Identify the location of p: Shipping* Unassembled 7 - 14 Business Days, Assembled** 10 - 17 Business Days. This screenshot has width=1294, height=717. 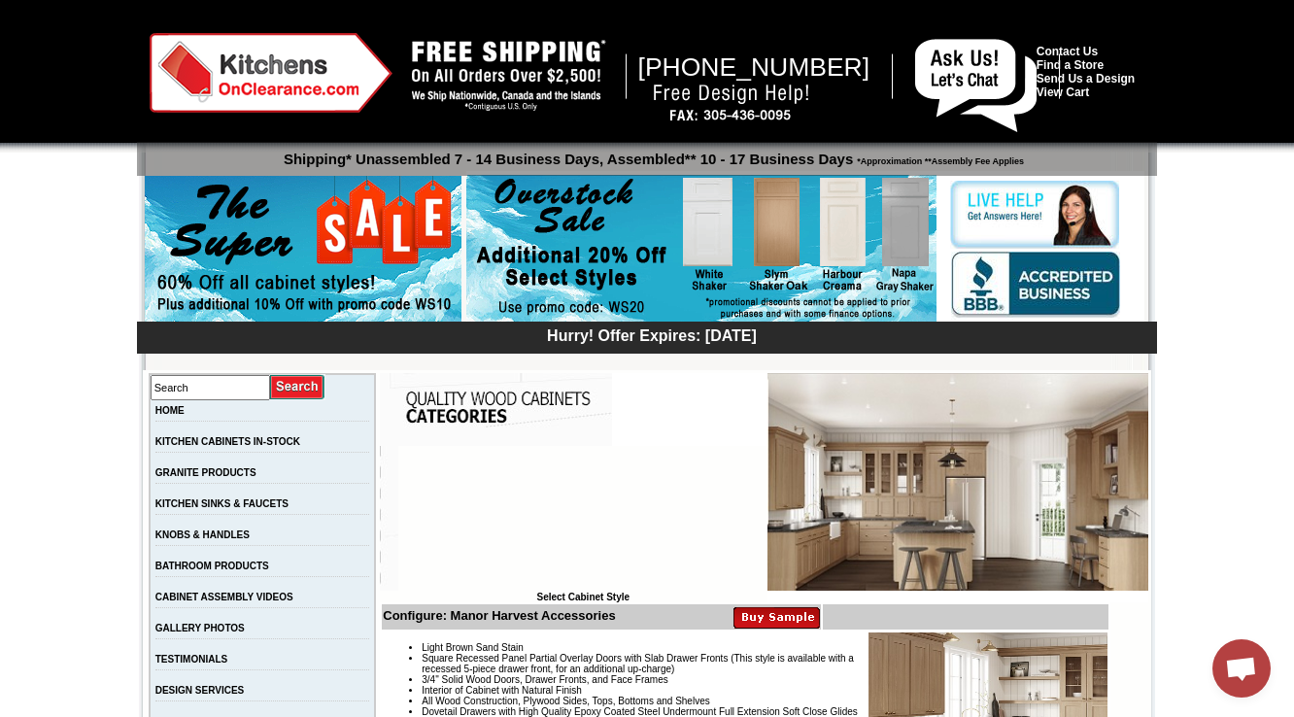
(652, 154).